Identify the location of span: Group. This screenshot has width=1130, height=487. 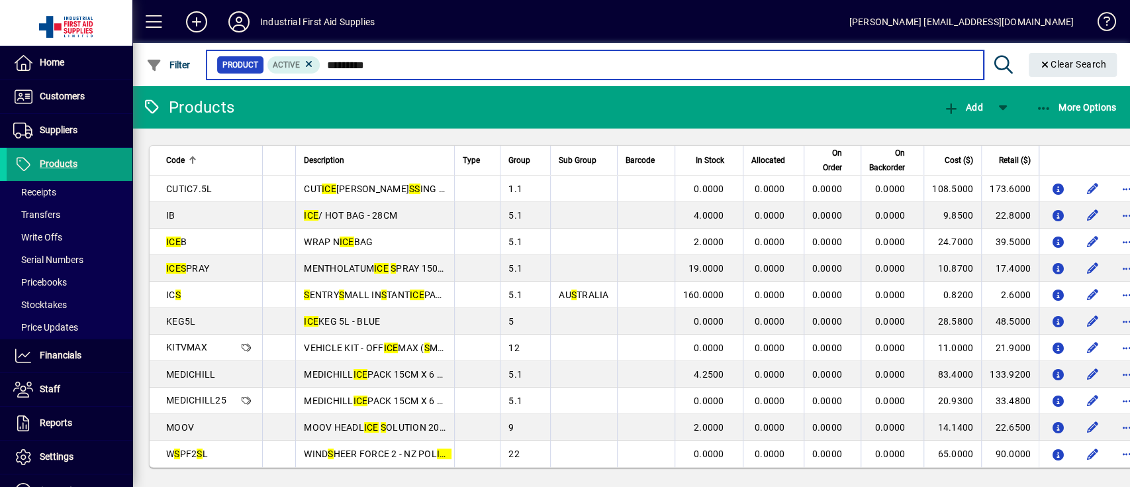
(519, 160).